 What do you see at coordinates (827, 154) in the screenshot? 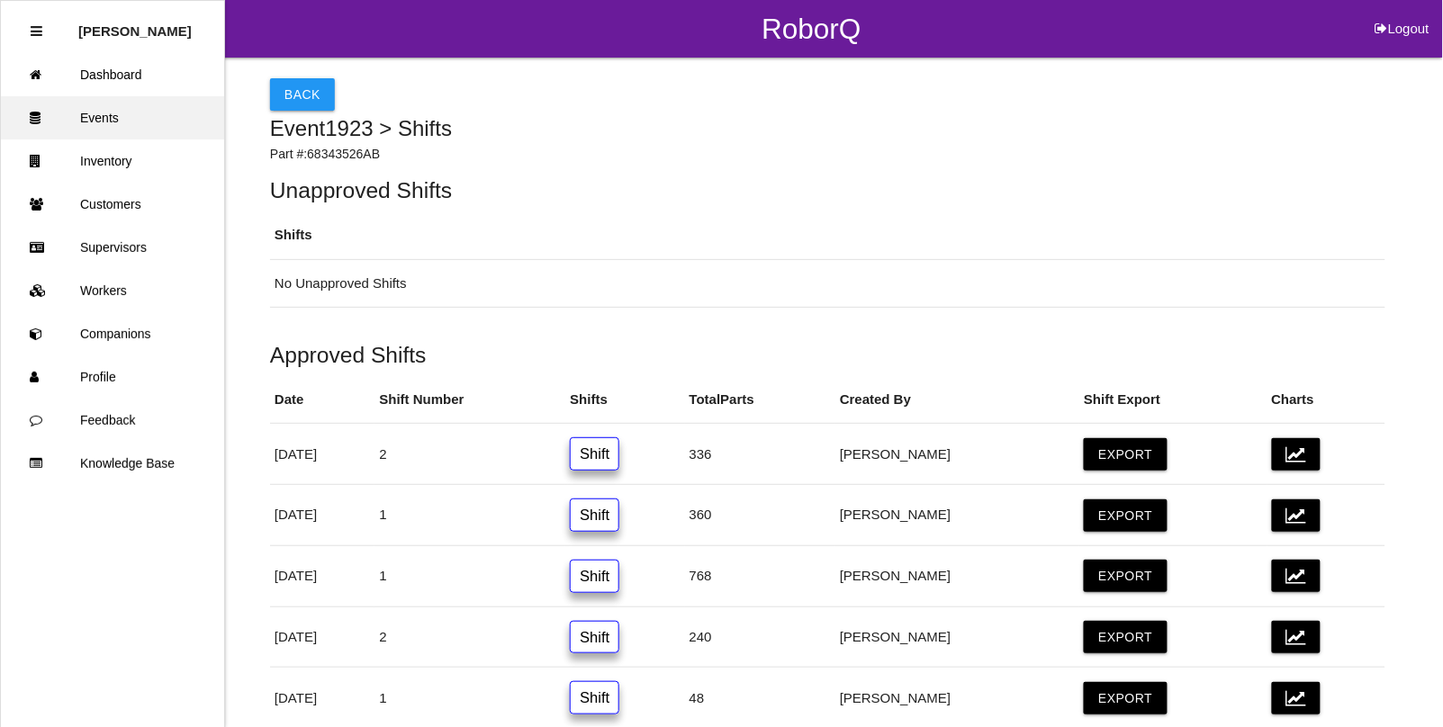
I see `p: Part #: 68343526AB` at bounding box center [827, 154].